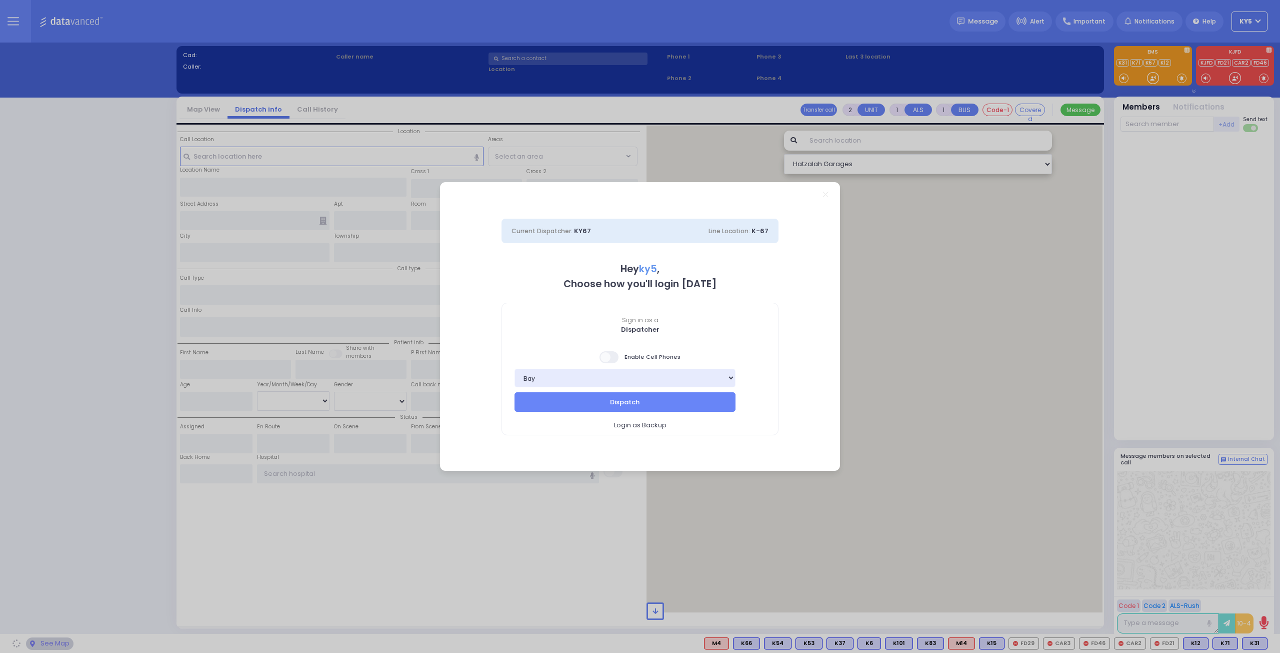 This screenshot has width=1280, height=653. I want to click on a: Close, so click(826, 194).